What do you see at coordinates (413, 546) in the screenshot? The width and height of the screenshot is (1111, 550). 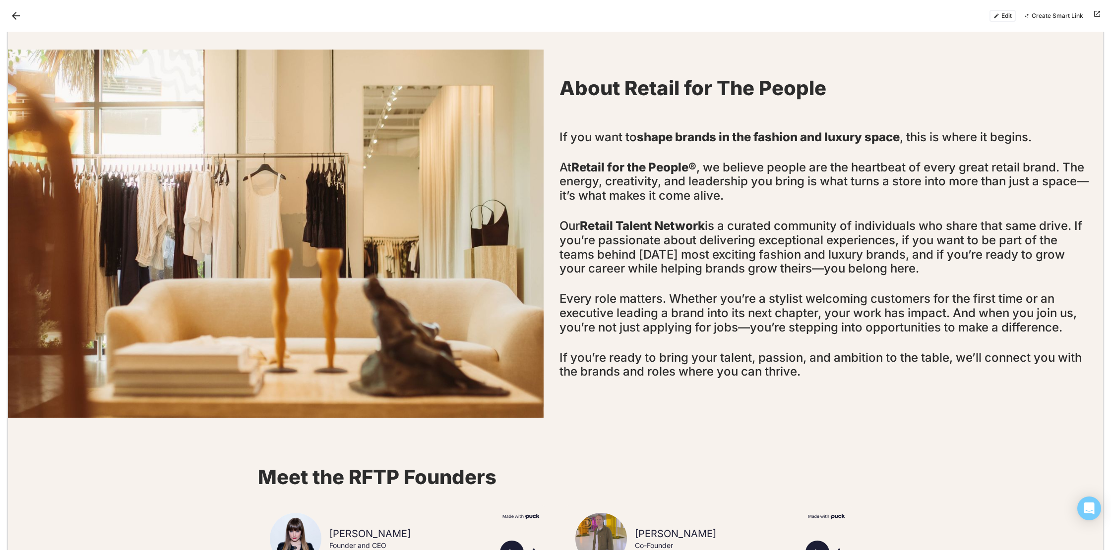 I see `div: Founder and CEO` at bounding box center [413, 546].